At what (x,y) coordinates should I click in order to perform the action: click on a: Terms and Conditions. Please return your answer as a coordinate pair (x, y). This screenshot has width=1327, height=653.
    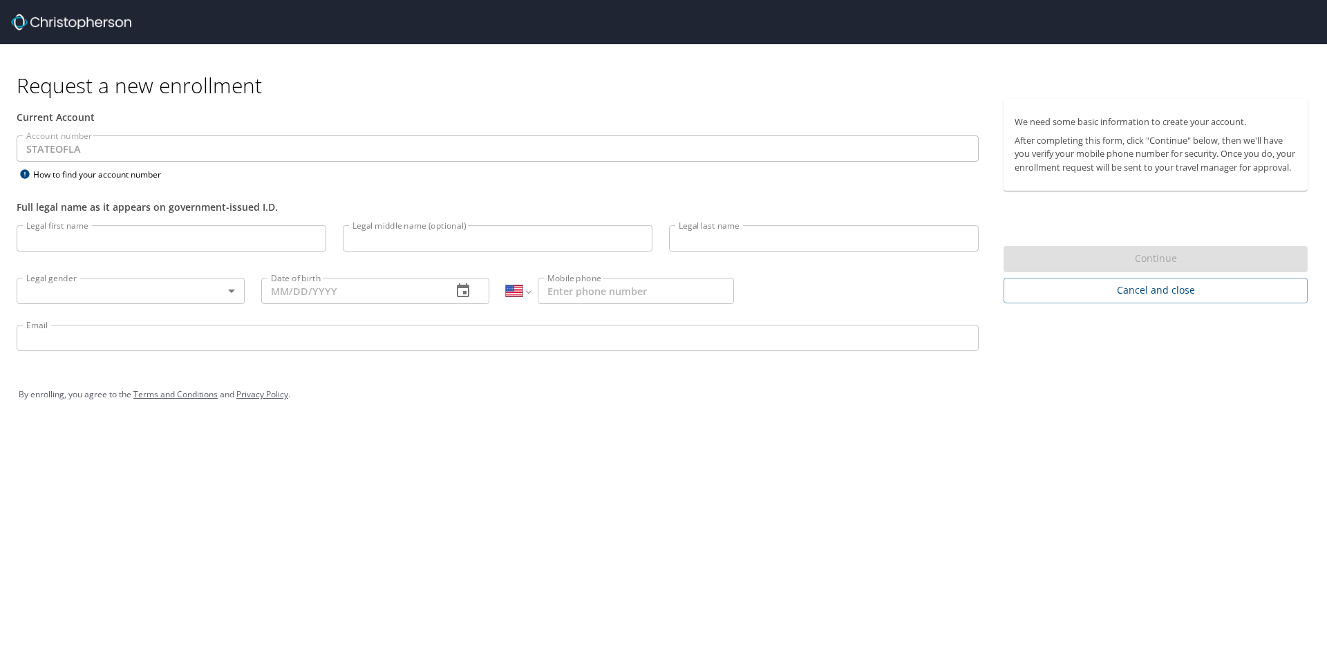
    Looking at the image, I should click on (176, 394).